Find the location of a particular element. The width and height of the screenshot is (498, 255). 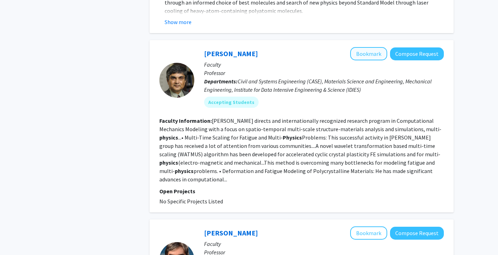

button: Add Somnath Ghosh to Bookmarks is located at coordinates (368, 54).